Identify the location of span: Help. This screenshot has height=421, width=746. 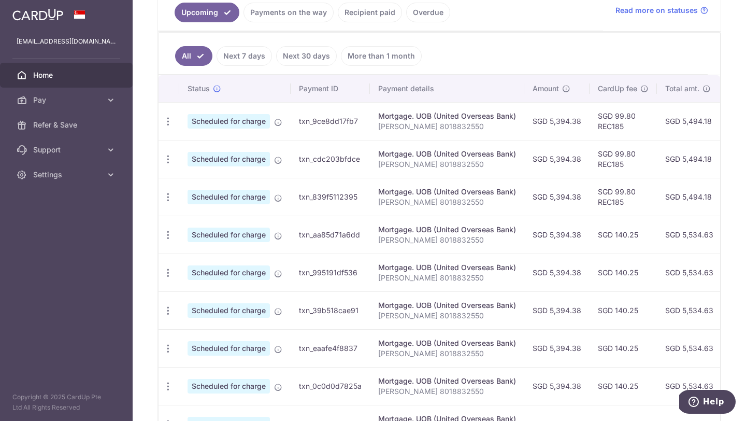
(34, 12).